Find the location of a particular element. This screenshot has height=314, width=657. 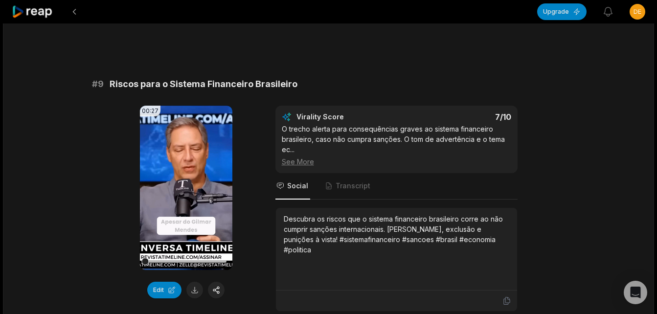

video: Your browser does not support mp4 format. is located at coordinates (186, 188).